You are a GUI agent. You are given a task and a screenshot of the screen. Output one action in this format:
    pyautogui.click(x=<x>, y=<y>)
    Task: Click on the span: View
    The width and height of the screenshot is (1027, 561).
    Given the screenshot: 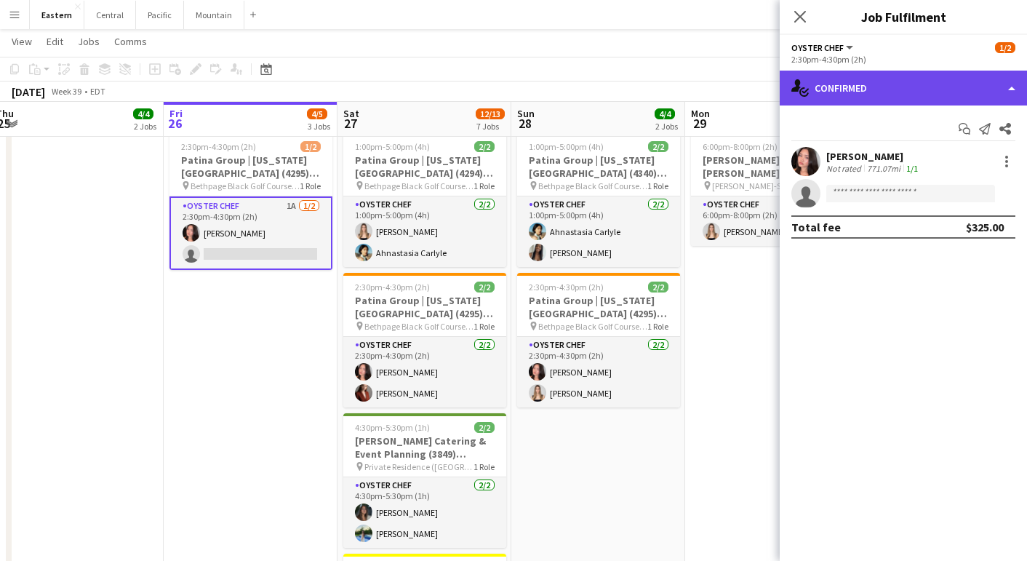 What is the action you would take?
    pyautogui.click(x=22, y=41)
    